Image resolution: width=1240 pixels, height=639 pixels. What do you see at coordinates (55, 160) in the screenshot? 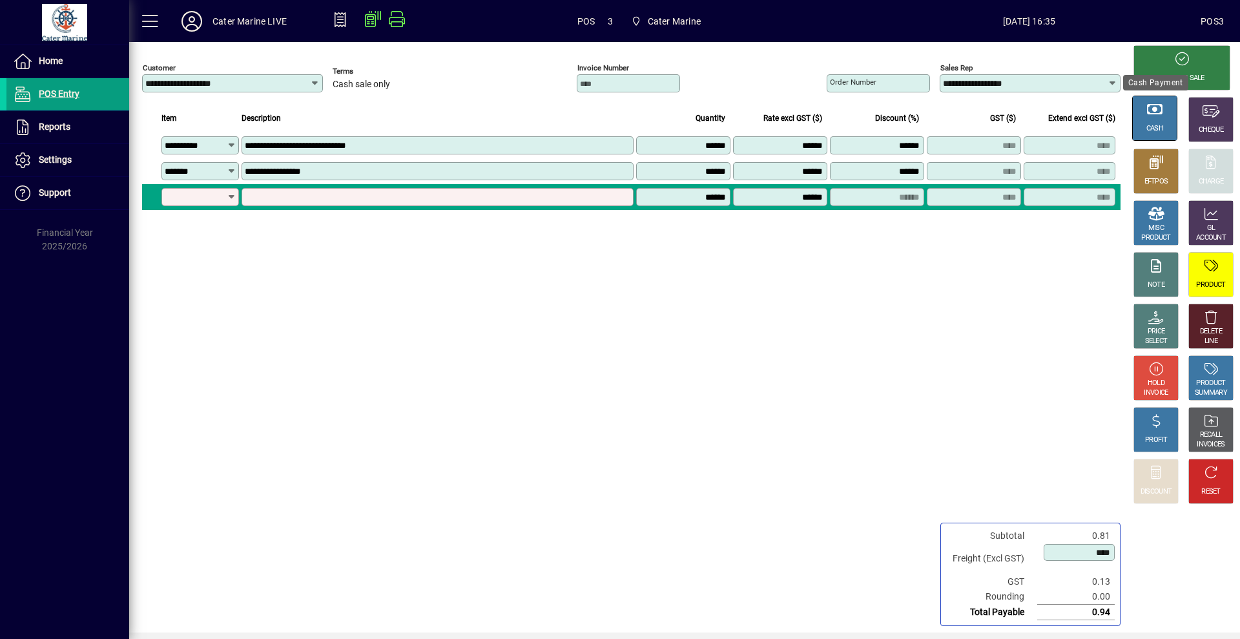
I see `span: Settings` at bounding box center [55, 160].